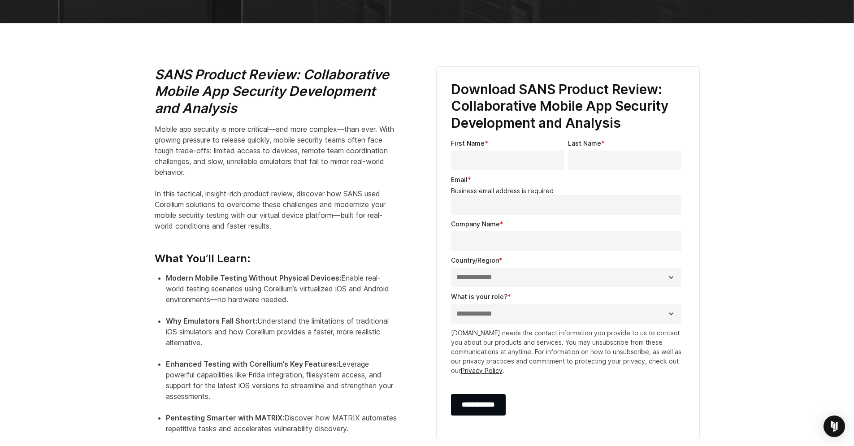 This screenshot has height=446, width=854. Describe the element at coordinates (475, 260) in the screenshot. I see `span: Country/Region` at that location.